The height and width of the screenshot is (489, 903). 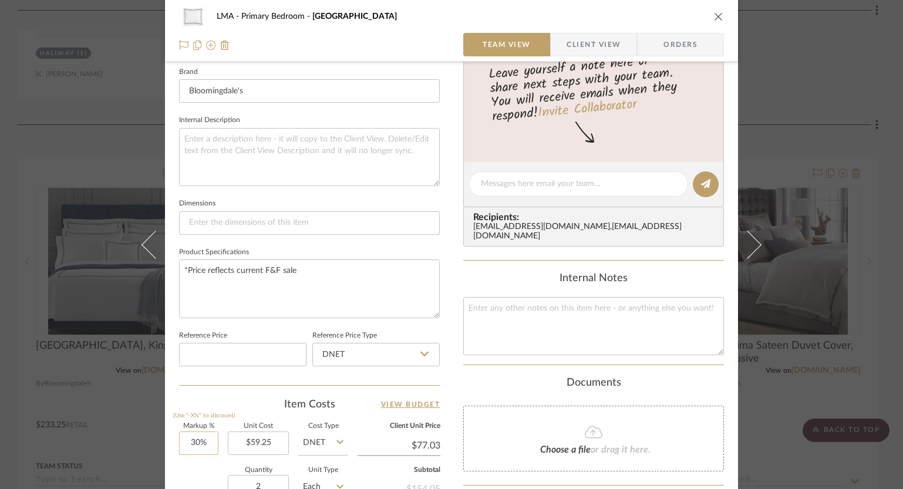 I want to click on a: View Budget, so click(x=410, y=405).